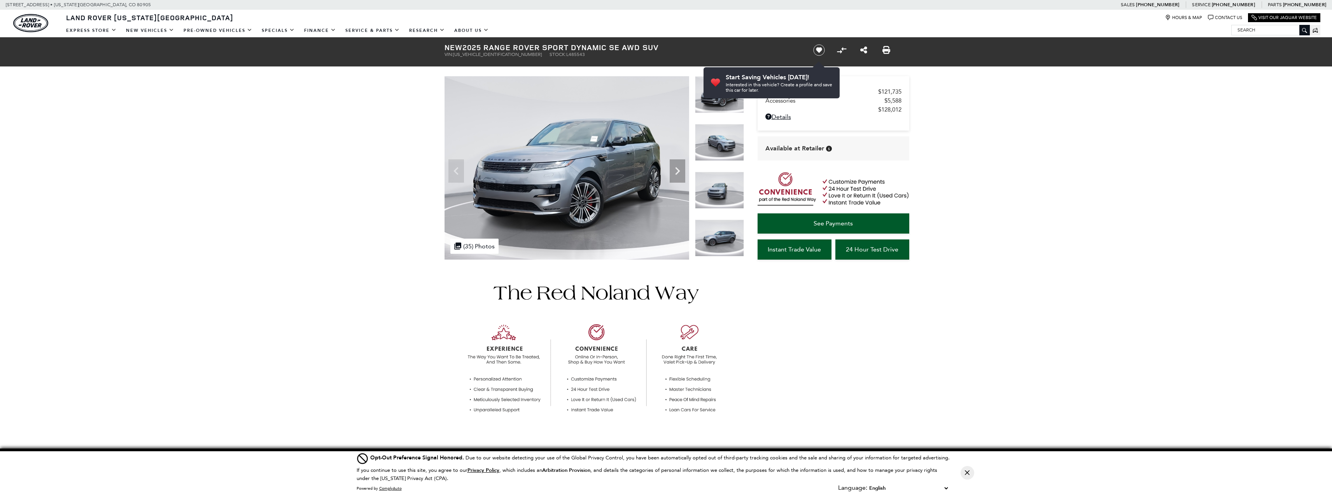 The image size is (1332, 494). Describe the element at coordinates (150, 30) in the screenshot. I see `a: New Vehicles` at that location.